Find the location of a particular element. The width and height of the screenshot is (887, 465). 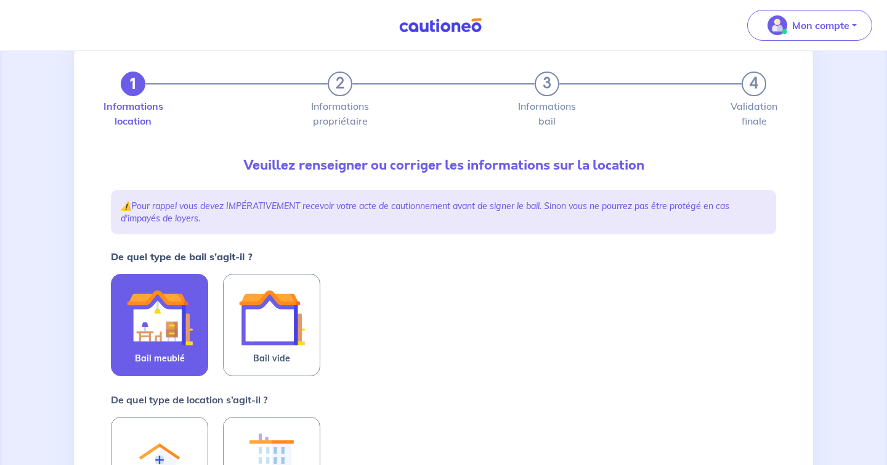

em: Pour rappel vous devez IMPÉRATIVEMENT recevoir votre acte de cautionnement avant de signer le bai... is located at coordinates (425, 212).